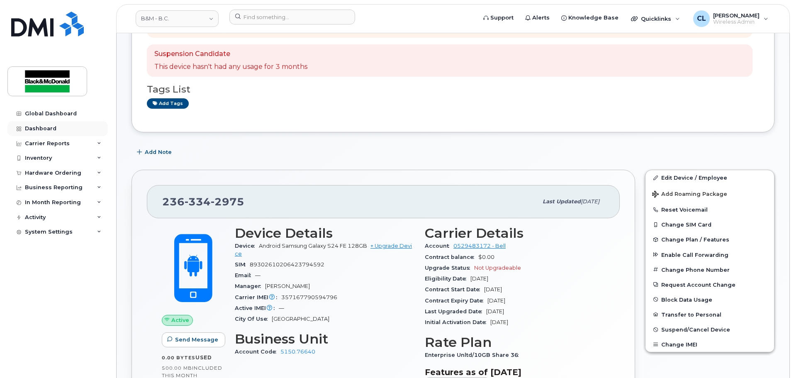  Describe the element at coordinates (541, 18) in the screenshot. I see `span: Alerts` at that location.